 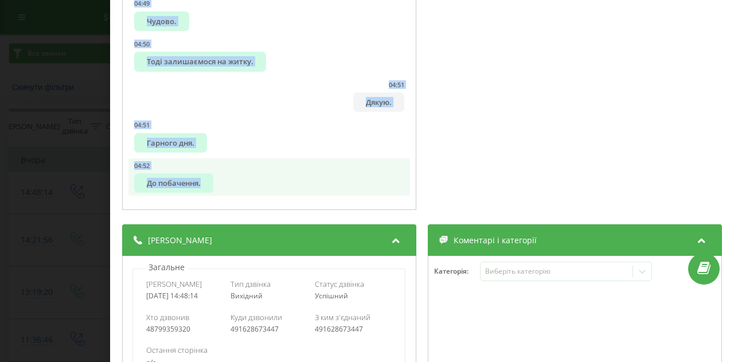 I want to click on div: Гарного дня., so click(x=170, y=143).